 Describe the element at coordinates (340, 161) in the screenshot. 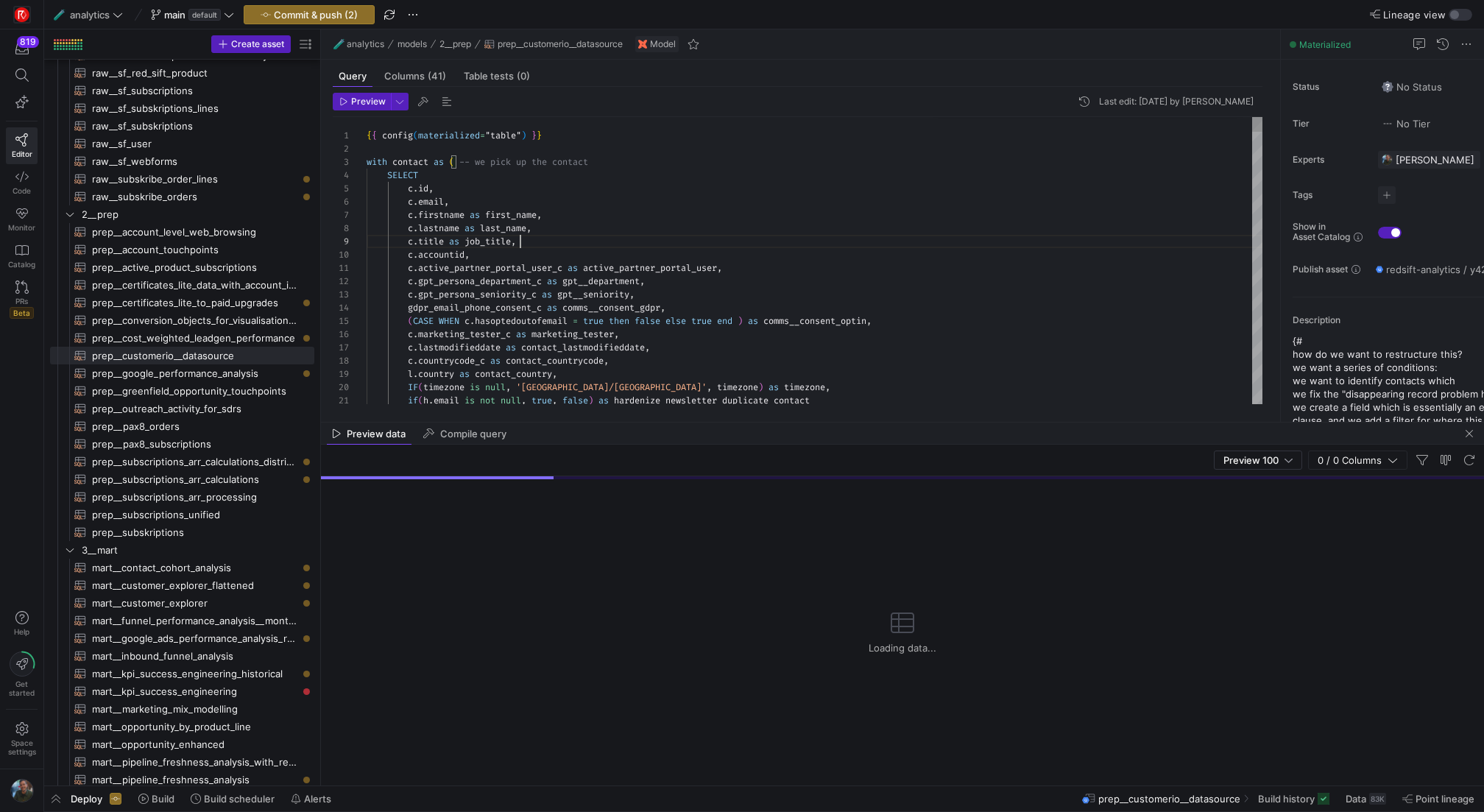

I see `div: 3` at that location.